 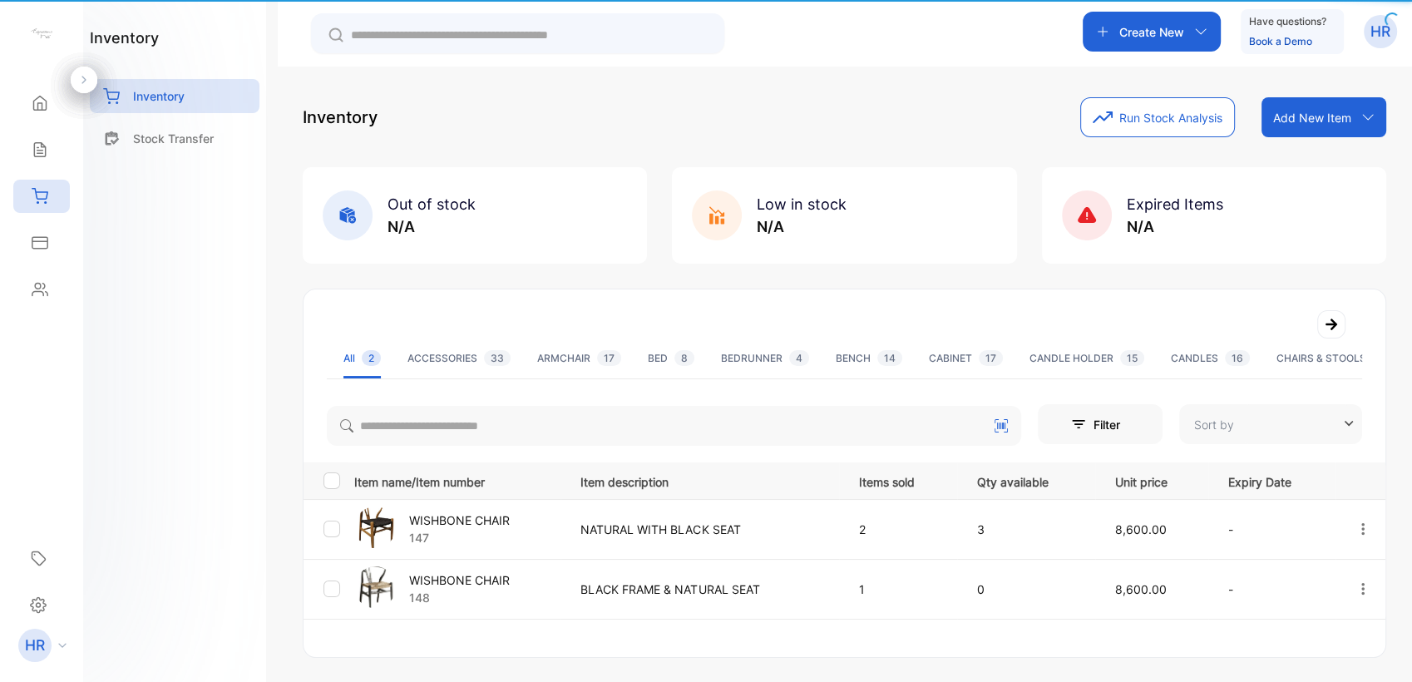 What do you see at coordinates (1152, 32) in the screenshot?
I see `p: Create New` at bounding box center [1152, 32].